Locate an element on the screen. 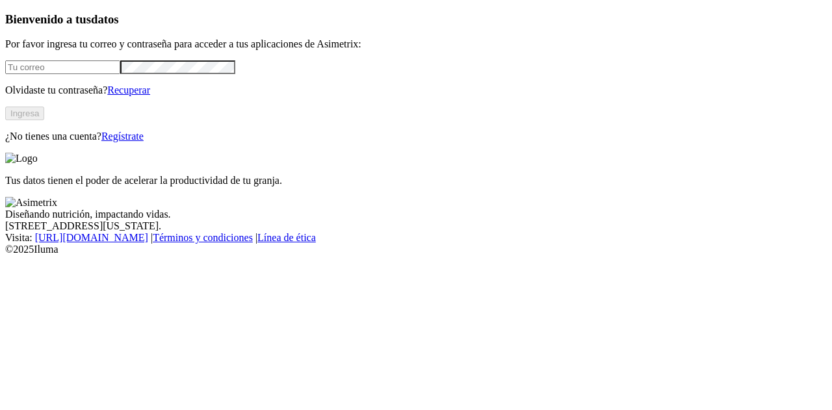 The width and height of the screenshot is (832, 410). h3: Bienvenido a tus is located at coordinates (416, 19).